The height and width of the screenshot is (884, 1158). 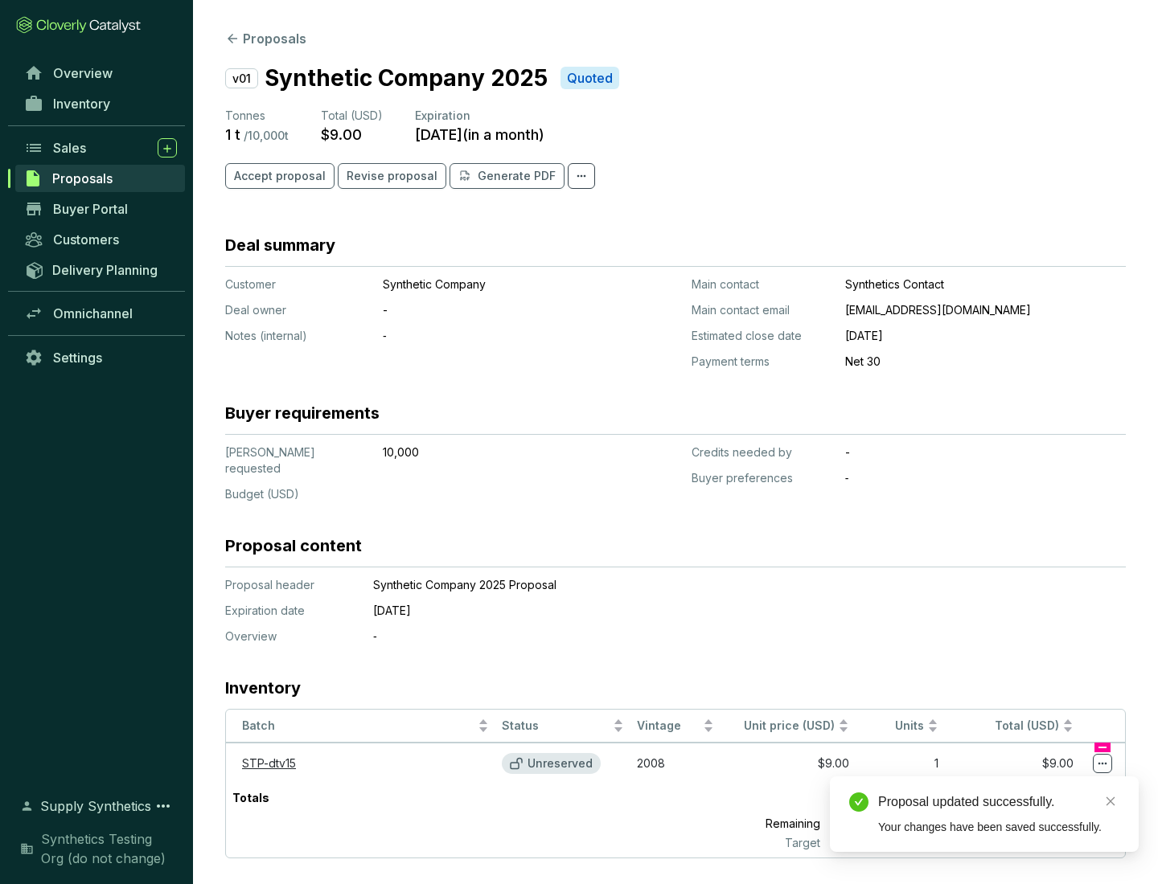 What do you see at coordinates (280, 176) in the screenshot?
I see `button: Accept proposal` at bounding box center [280, 176].